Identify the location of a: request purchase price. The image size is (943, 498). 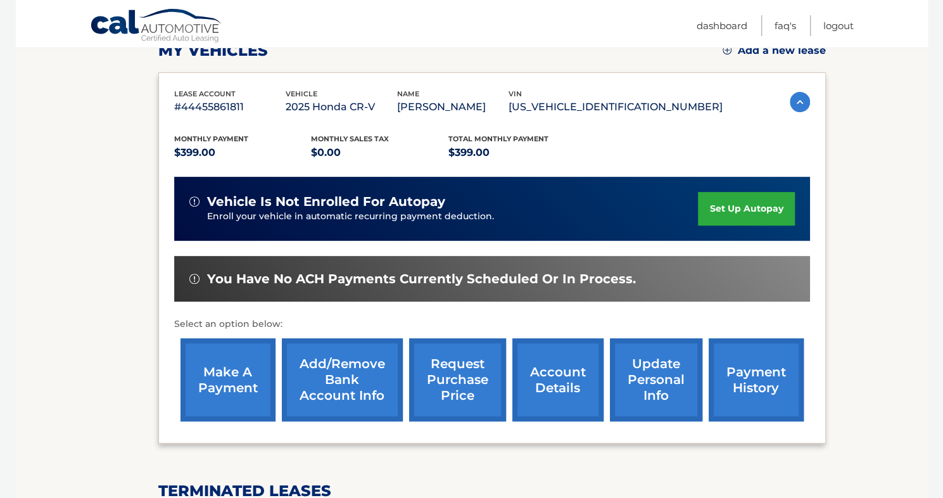
(457, 379).